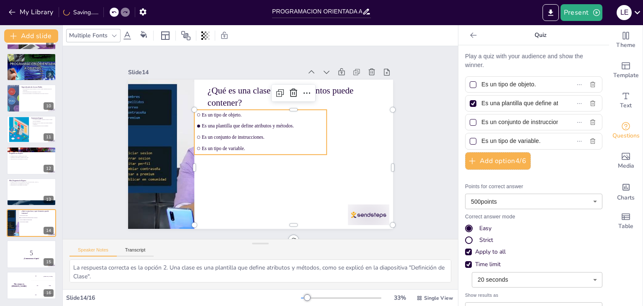 The image size is (643, 306). I want to click on p: Quiz, so click(540, 35).